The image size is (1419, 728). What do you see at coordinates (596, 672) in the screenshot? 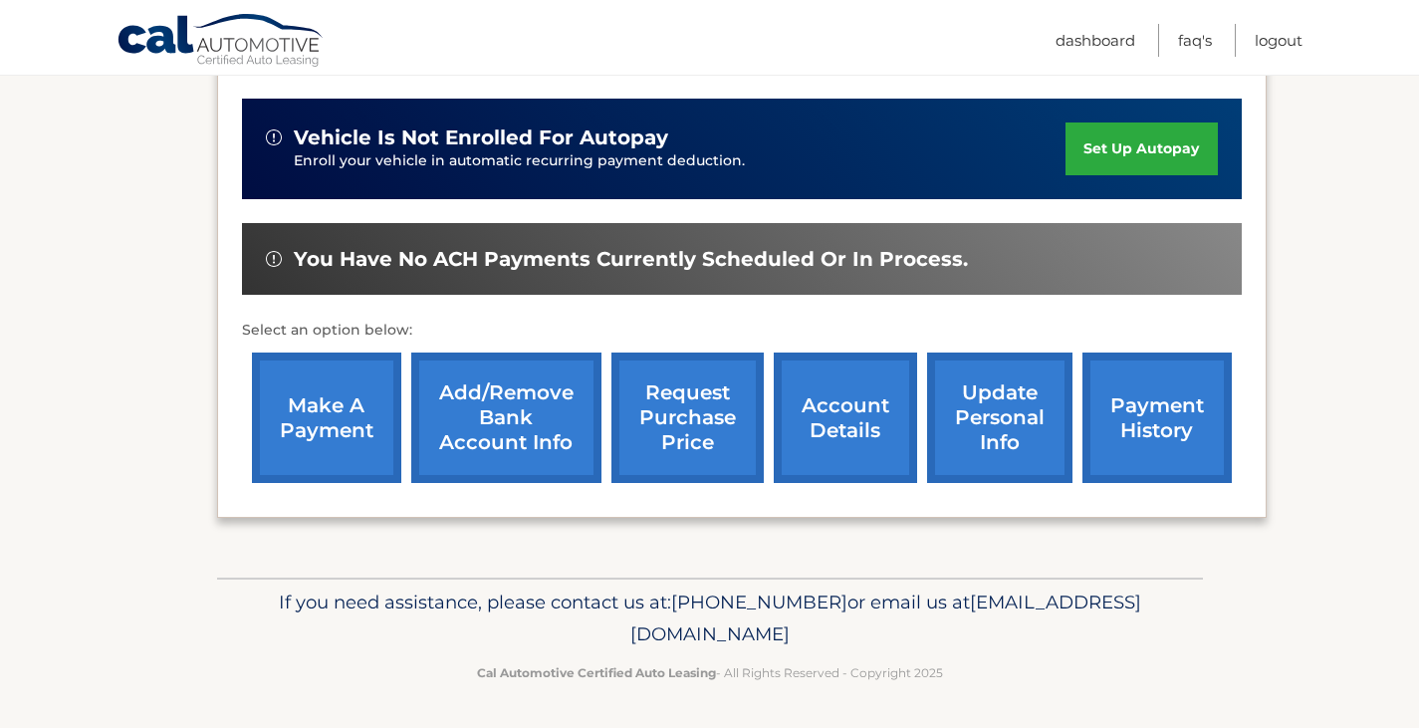
I see `strong: Cal Automotive Certified Auto Leasing` at bounding box center [596, 672].